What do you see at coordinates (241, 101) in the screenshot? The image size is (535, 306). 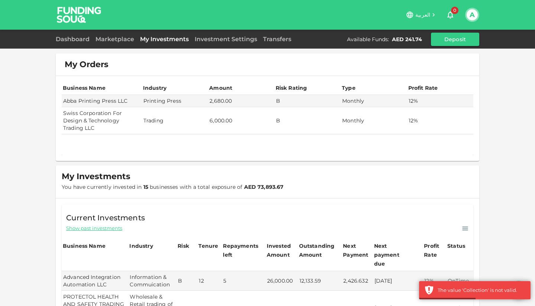 I see `td: 2,680.00` at bounding box center [241, 101].